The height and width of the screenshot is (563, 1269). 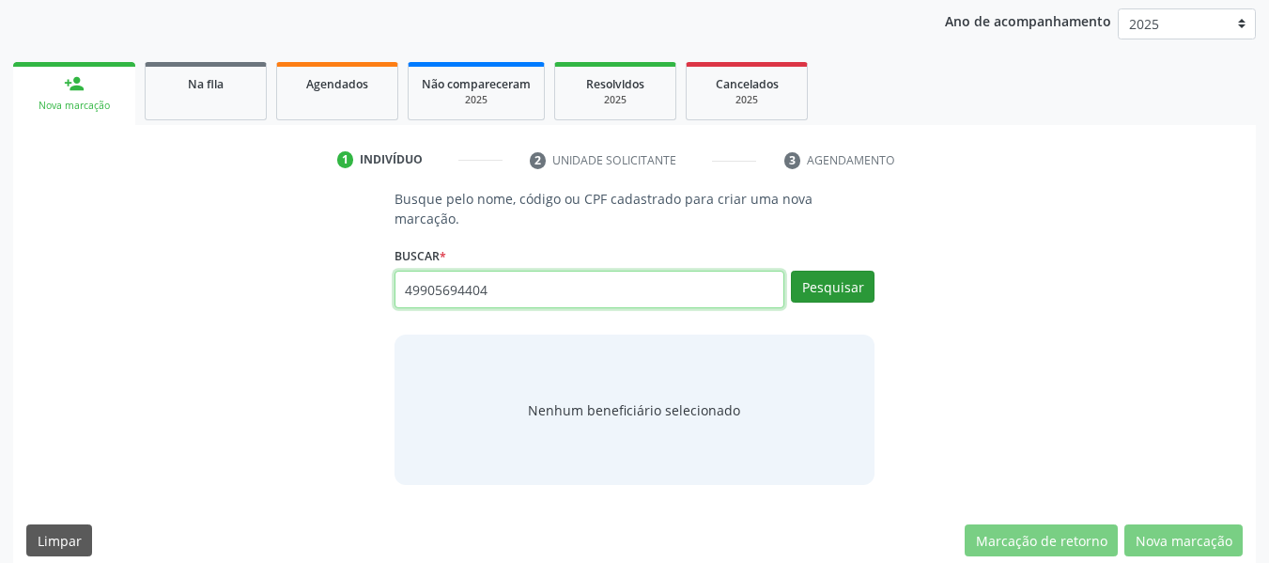 What do you see at coordinates (615, 84) in the screenshot?
I see `span: Resolvidos` at bounding box center [615, 84].